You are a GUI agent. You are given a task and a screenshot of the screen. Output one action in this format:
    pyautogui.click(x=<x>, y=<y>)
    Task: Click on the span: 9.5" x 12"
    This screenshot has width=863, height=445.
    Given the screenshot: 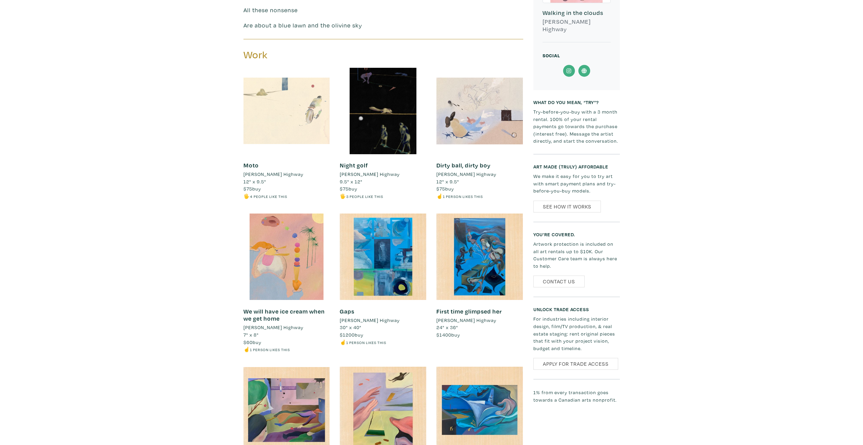 What is the action you would take?
    pyautogui.click(x=351, y=181)
    